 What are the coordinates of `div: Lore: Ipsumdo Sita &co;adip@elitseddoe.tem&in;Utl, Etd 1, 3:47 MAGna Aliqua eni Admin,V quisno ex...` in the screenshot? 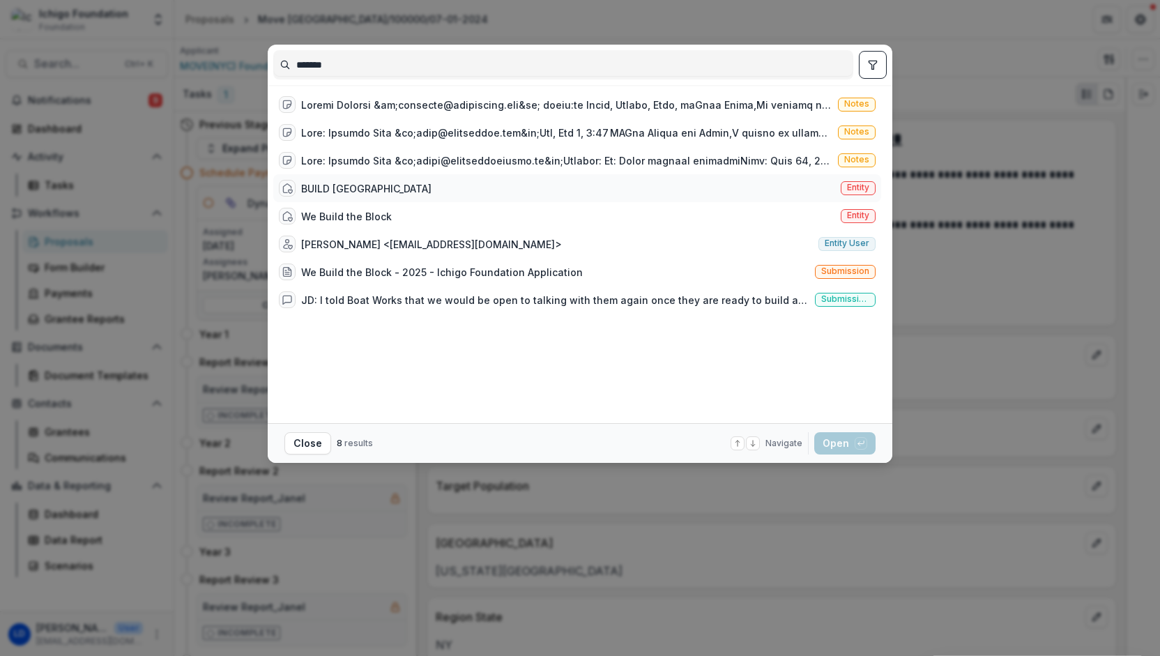 It's located at (567, 132).